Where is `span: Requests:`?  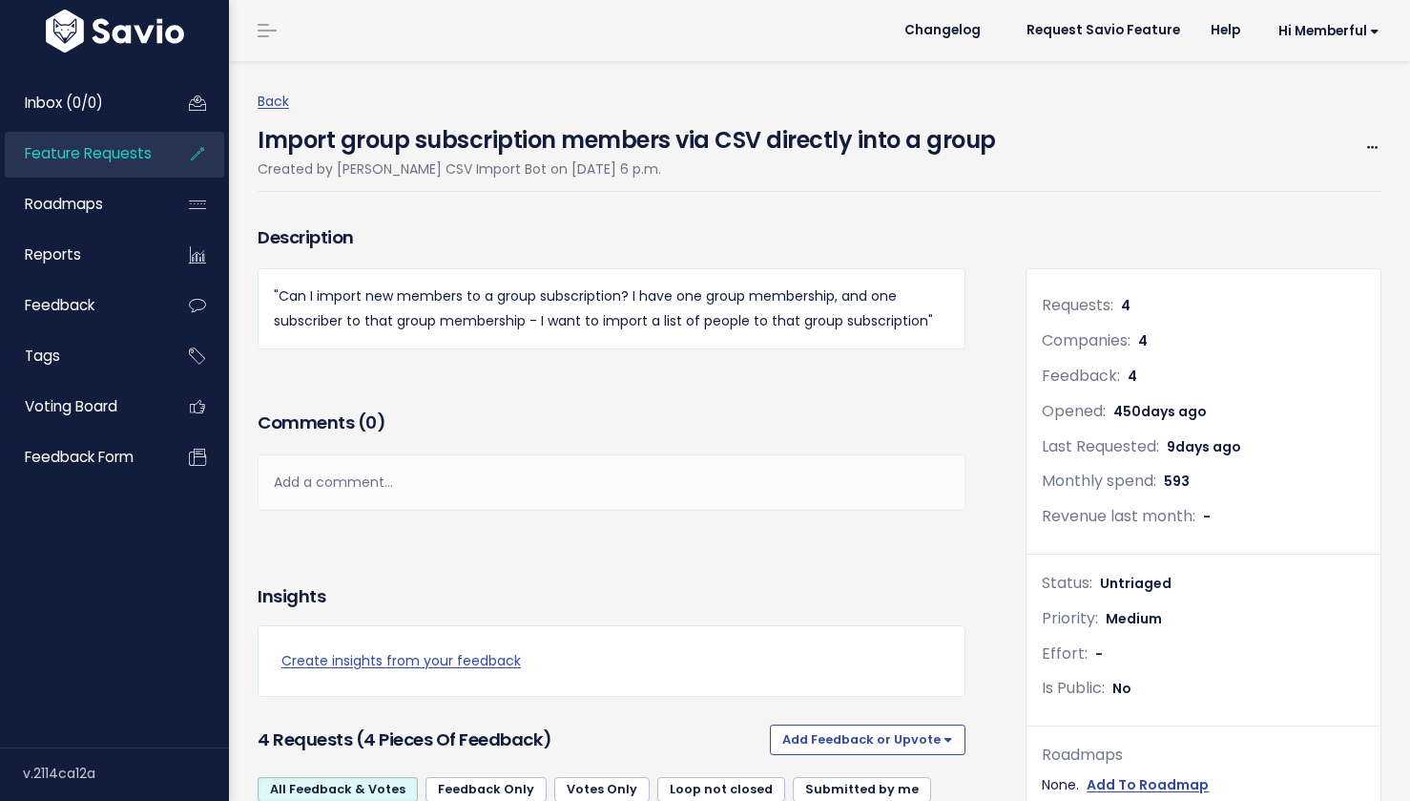
span: Requests: is located at coordinates (1077, 304).